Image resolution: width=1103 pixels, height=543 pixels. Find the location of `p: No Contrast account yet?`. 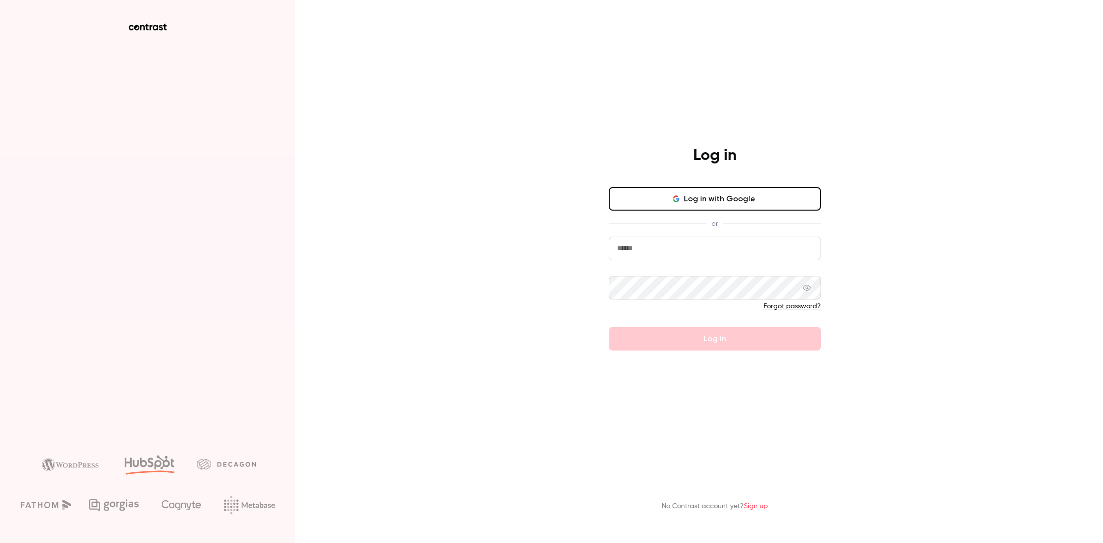

p: No Contrast account yet? is located at coordinates (715, 506).